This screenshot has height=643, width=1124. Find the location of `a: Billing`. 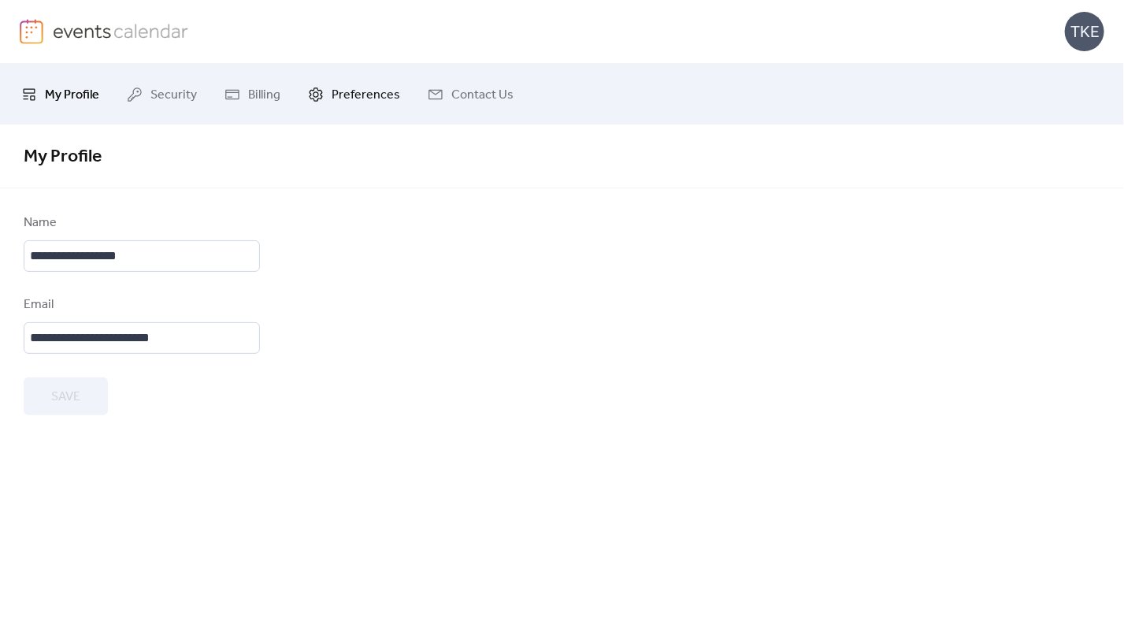

a: Billing is located at coordinates (252, 94).